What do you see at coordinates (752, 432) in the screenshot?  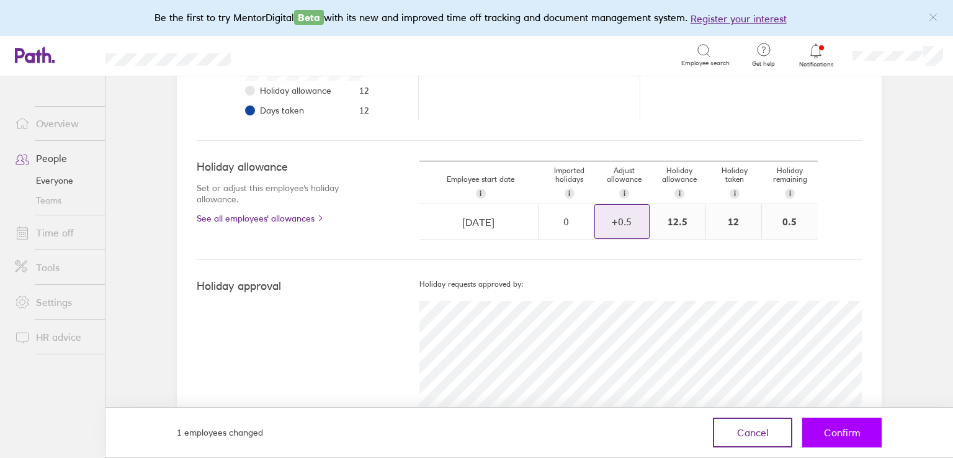 I see `button: Cancel` at bounding box center [752, 432].